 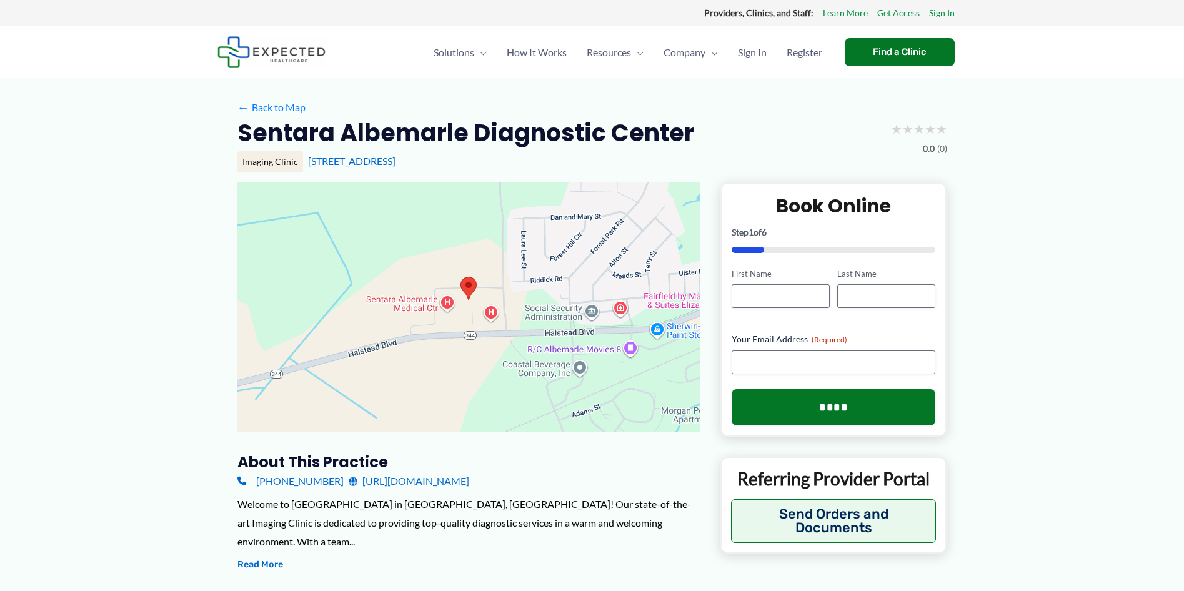 I want to click on strong: Providers, Clinics, and Staff:, so click(x=758, y=12).